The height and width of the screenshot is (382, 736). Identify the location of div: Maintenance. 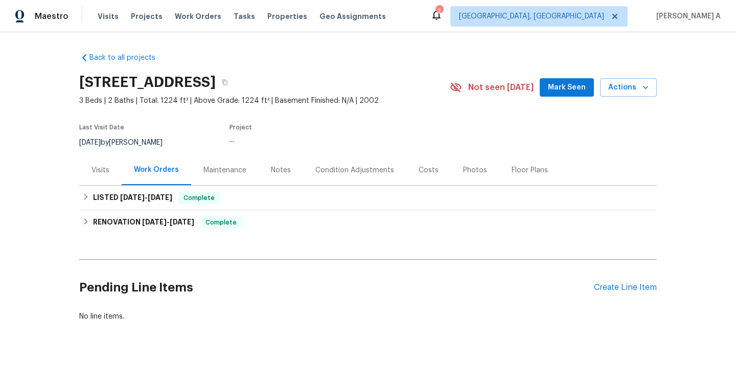
(225, 170).